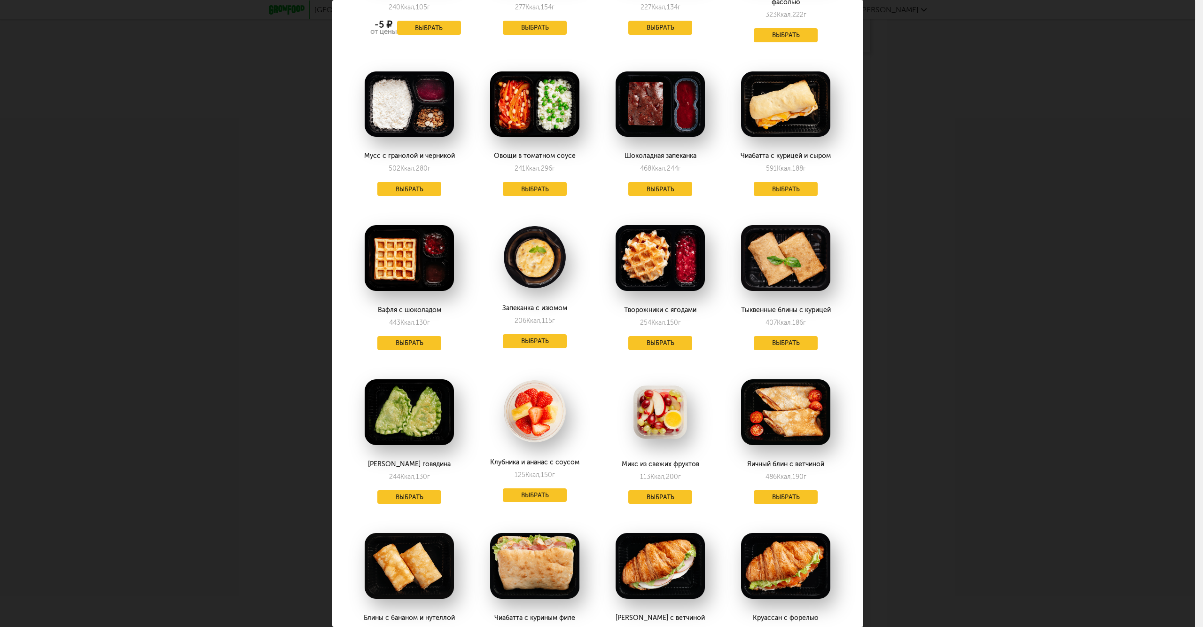 Image resolution: width=1203 pixels, height=627 pixels. What do you see at coordinates (535, 7) in the screenshot?
I see `div: 277 154` at bounding box center [535, 7].